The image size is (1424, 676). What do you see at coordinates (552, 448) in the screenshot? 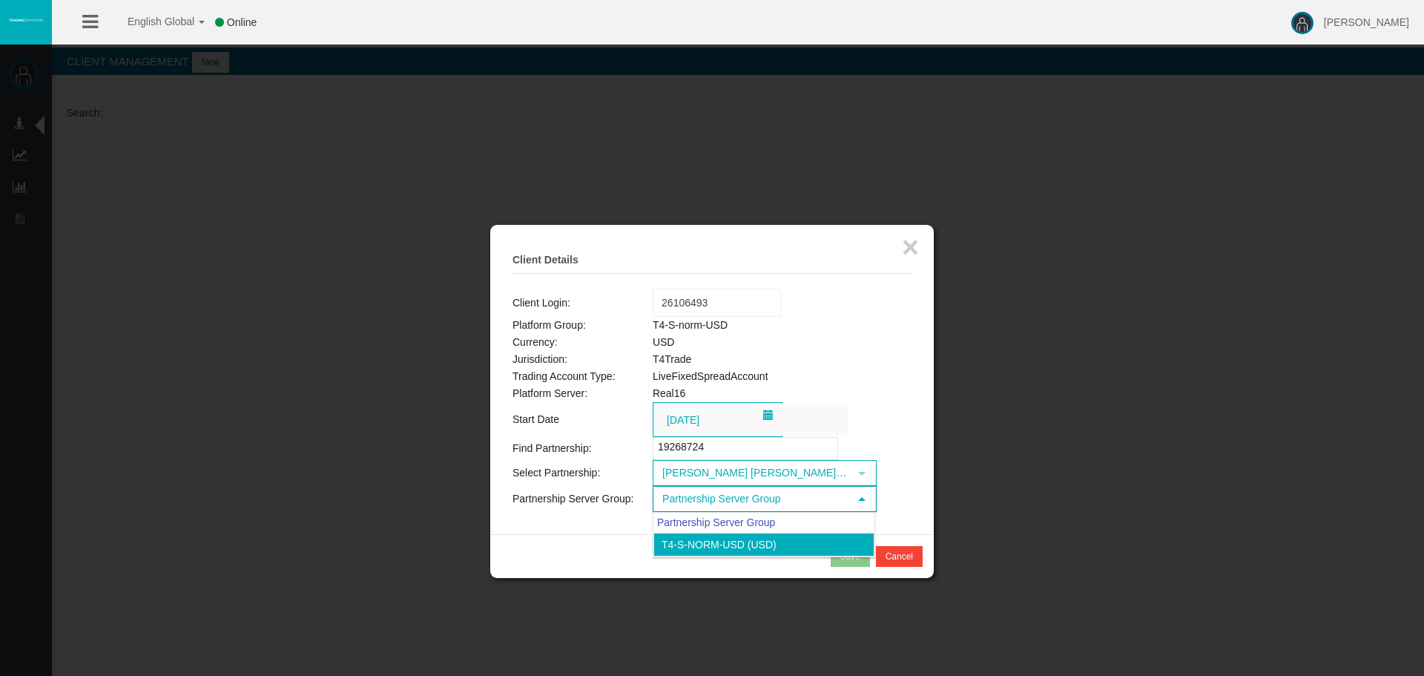
I see `span: Find Partnership:` at bounding box center [552, 448].